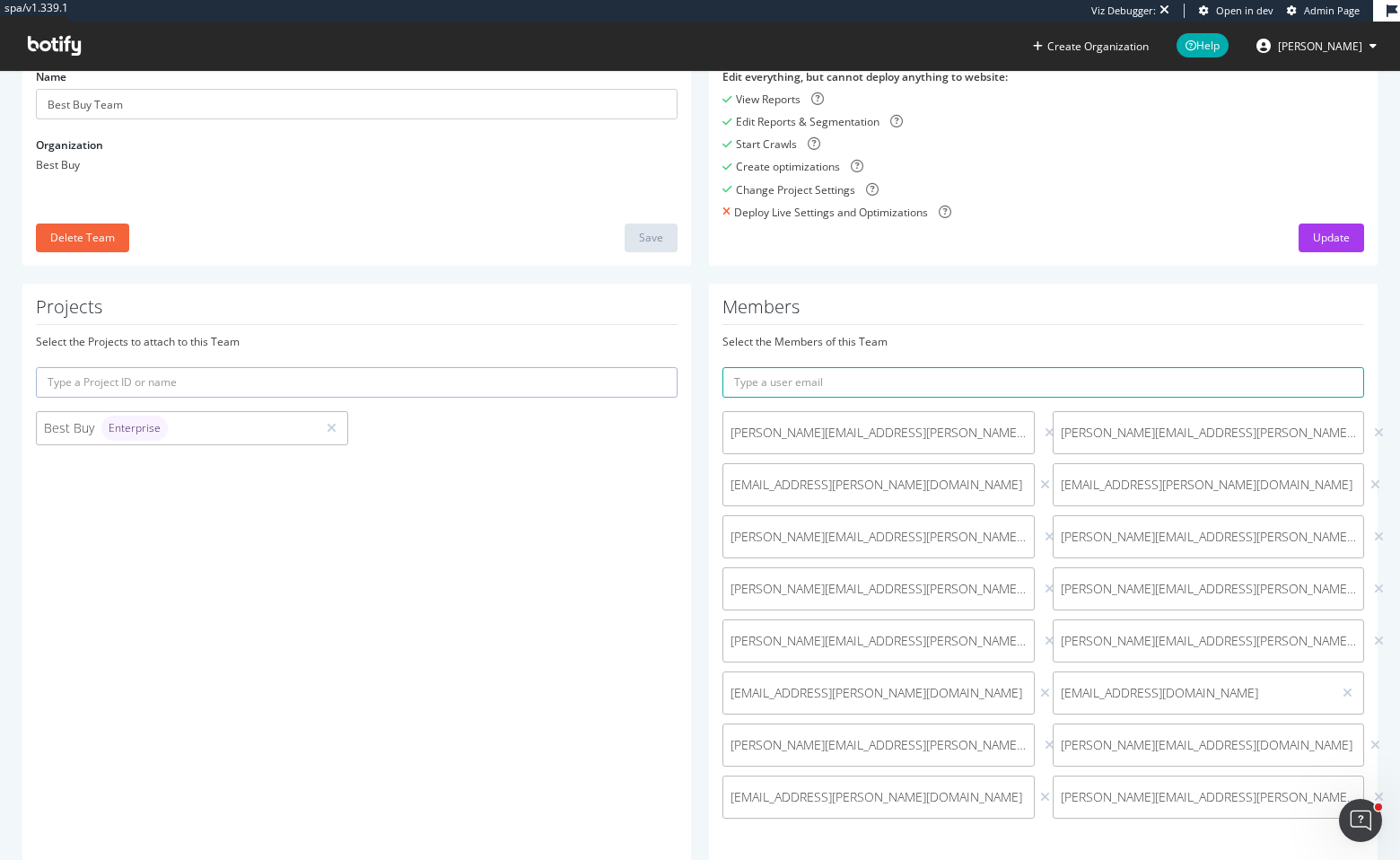 This screenshot has width=1400, height=860. Describe the element at coordinates (651, 238) in the screenshot. I see `button: Save` at that location.